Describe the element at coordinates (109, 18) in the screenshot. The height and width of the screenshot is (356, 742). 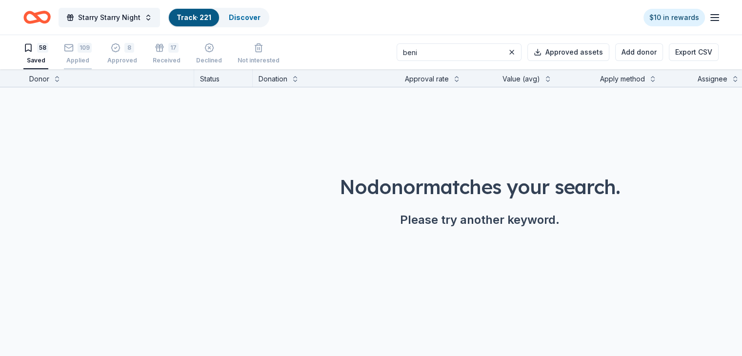
I see `button: Starry Starry Night` at that location.